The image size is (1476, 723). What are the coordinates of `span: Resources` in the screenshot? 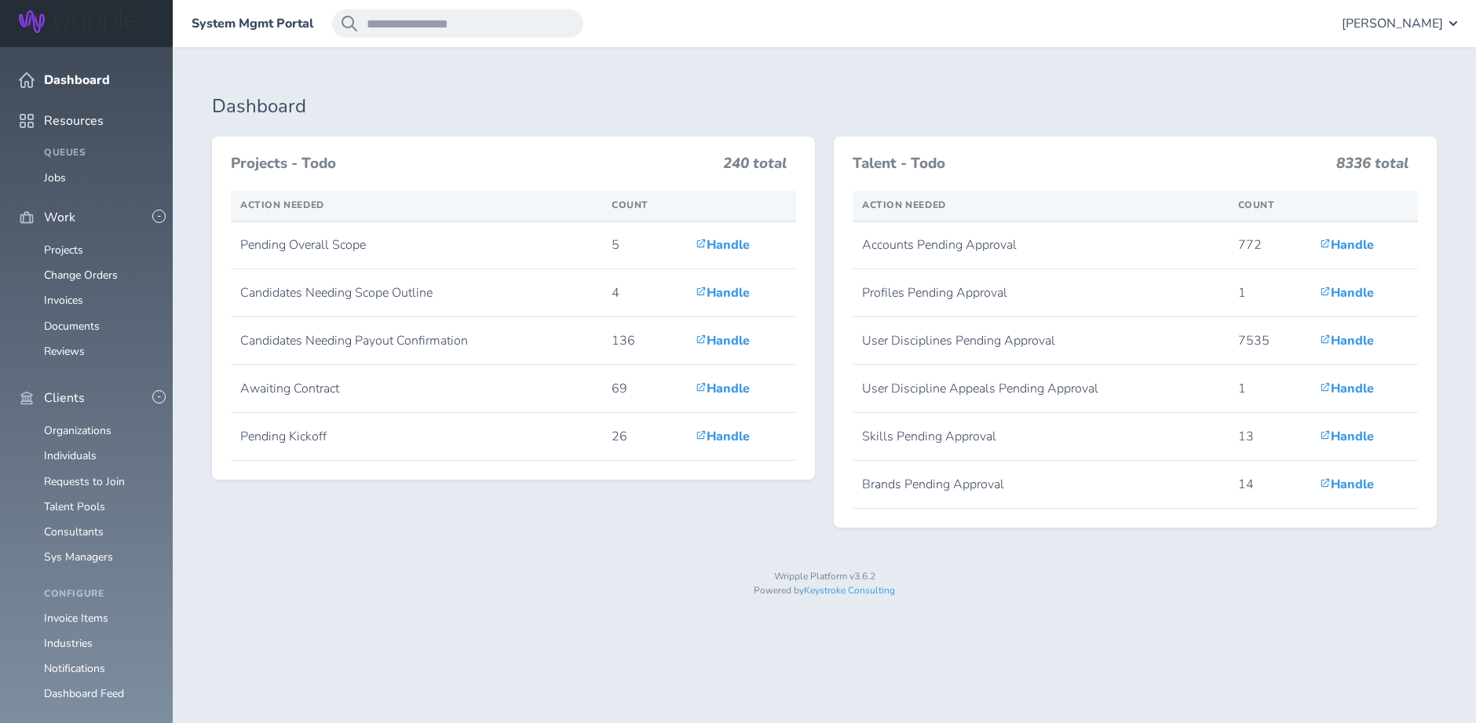 It's located at (74, 121).